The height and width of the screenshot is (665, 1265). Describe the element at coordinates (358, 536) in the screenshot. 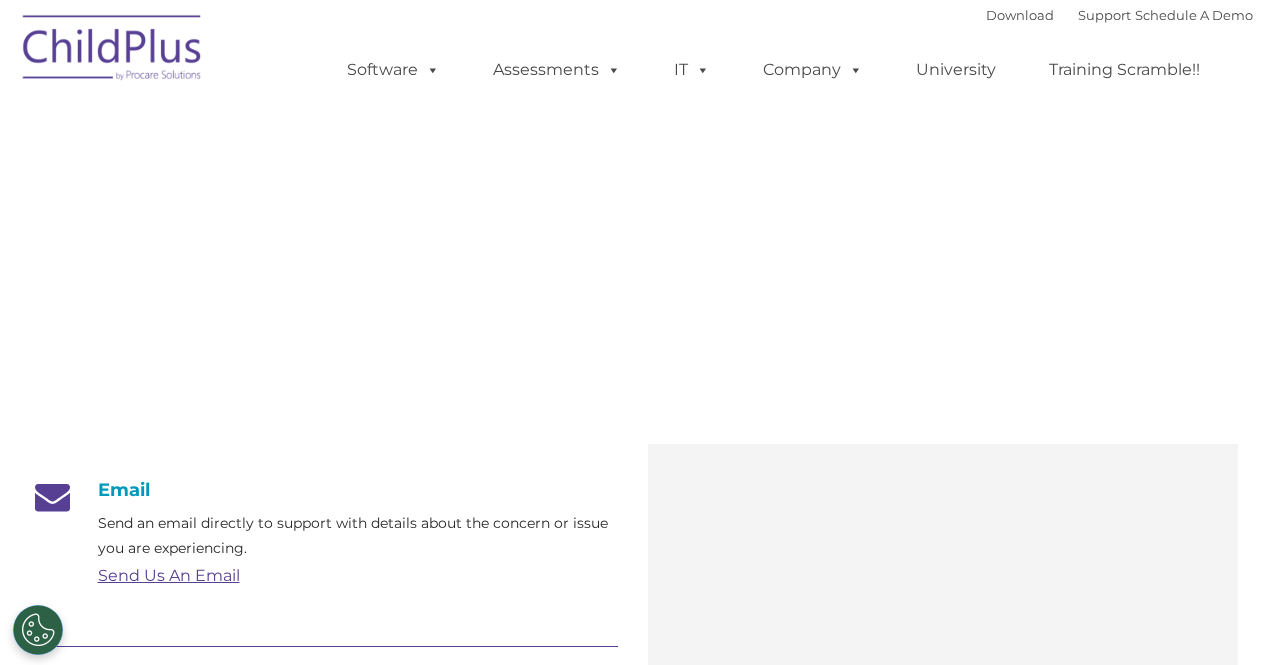

I see `p: Send an email directly to support with details about the concern or issue you are experiencing.` at that location.